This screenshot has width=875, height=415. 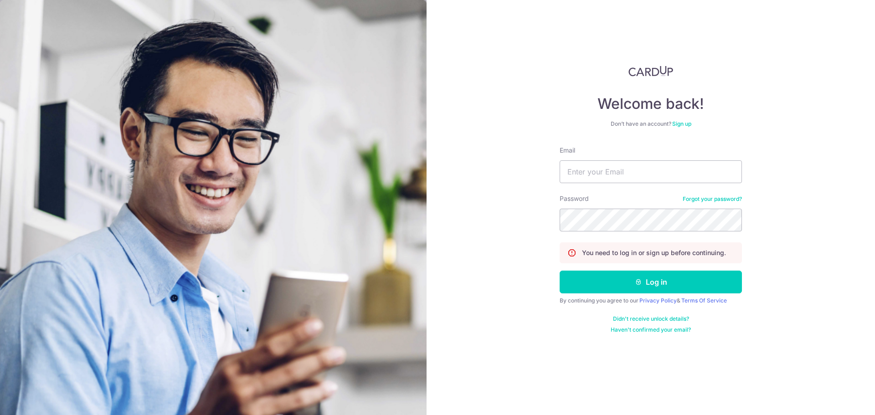 I want to click on h4: Welcome back!, so click(x=651, y=104).